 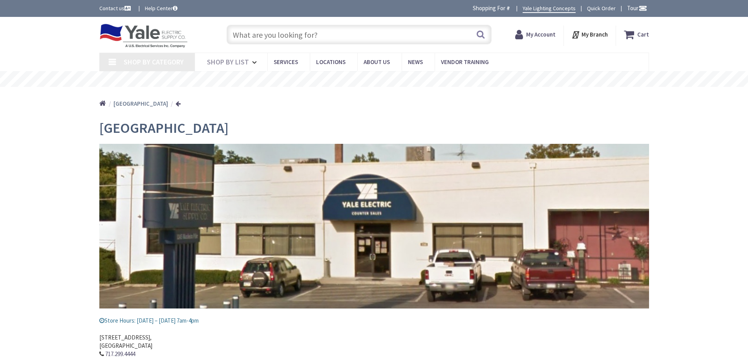 What do you see at coordinates (594, 34) in the screenshot?
I see `strong: My Branch` at bounding box center [594, 34].